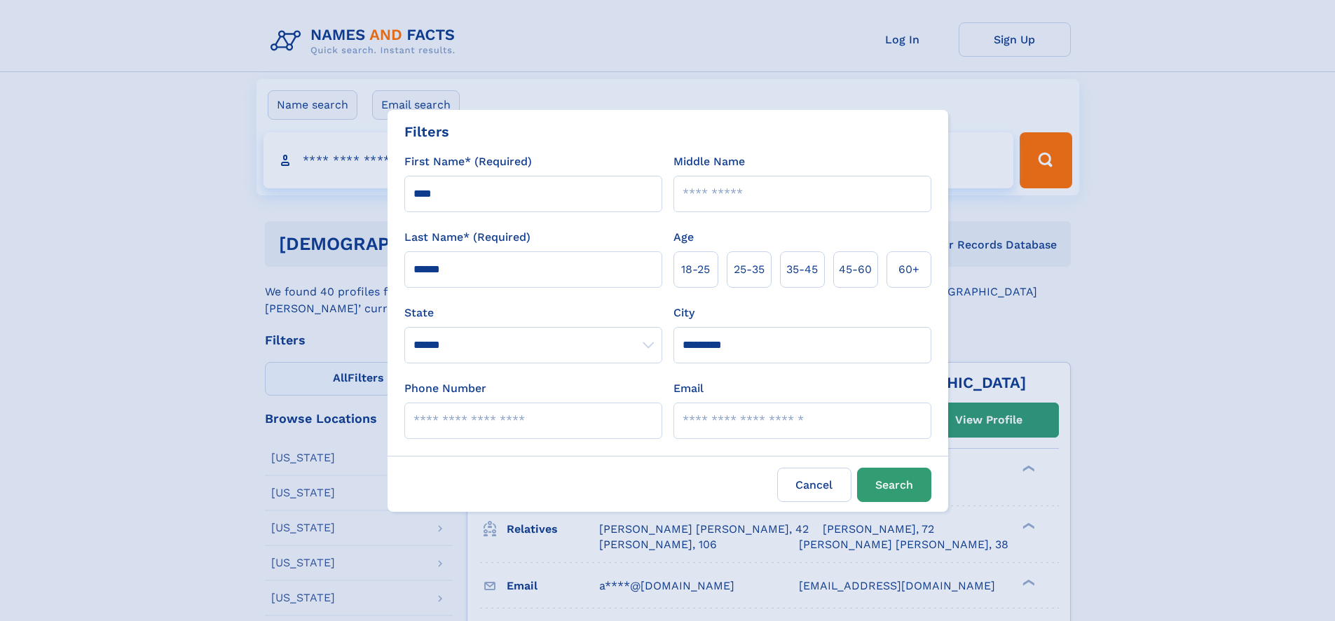 The width and height of the screenshot is (1335, 621). I want to click on label: Cancel, so click(814, 485).